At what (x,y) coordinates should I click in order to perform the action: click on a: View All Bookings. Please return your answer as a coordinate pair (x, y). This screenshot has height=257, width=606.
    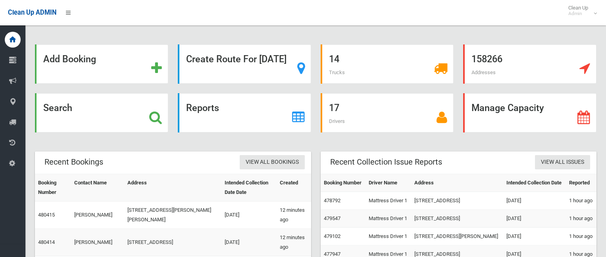
    Looking at the image, I should click on (272, 162).